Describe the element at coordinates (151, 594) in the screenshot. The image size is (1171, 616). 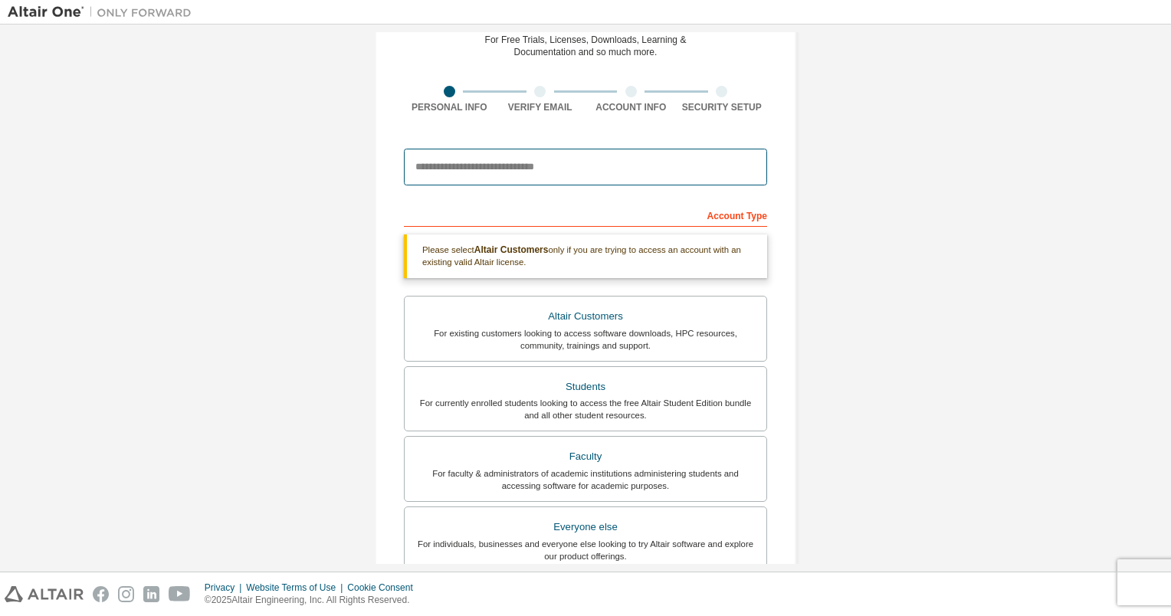
I see `img: linkedin.svg` at that location.